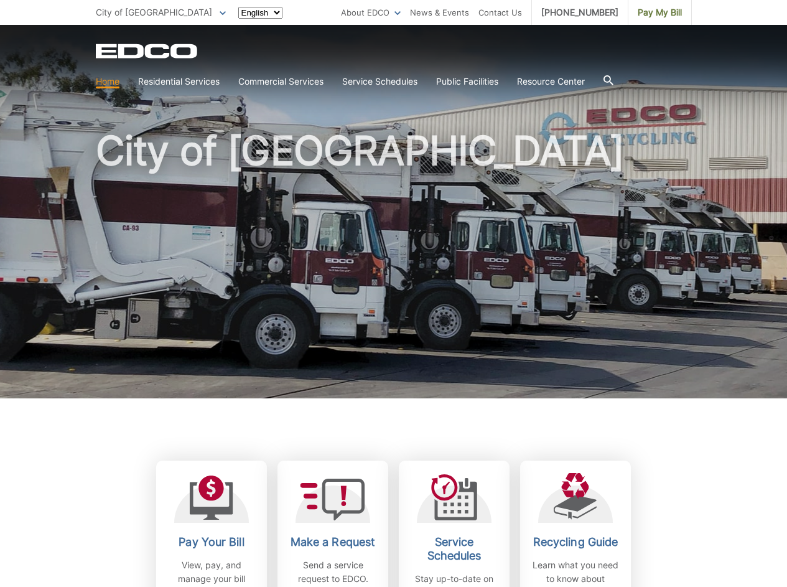 The height and width of the screenshot is (587, 787). Describe the element at coordinates (371, 12) in the screenshot. I see `a: About EDCO` at that location.